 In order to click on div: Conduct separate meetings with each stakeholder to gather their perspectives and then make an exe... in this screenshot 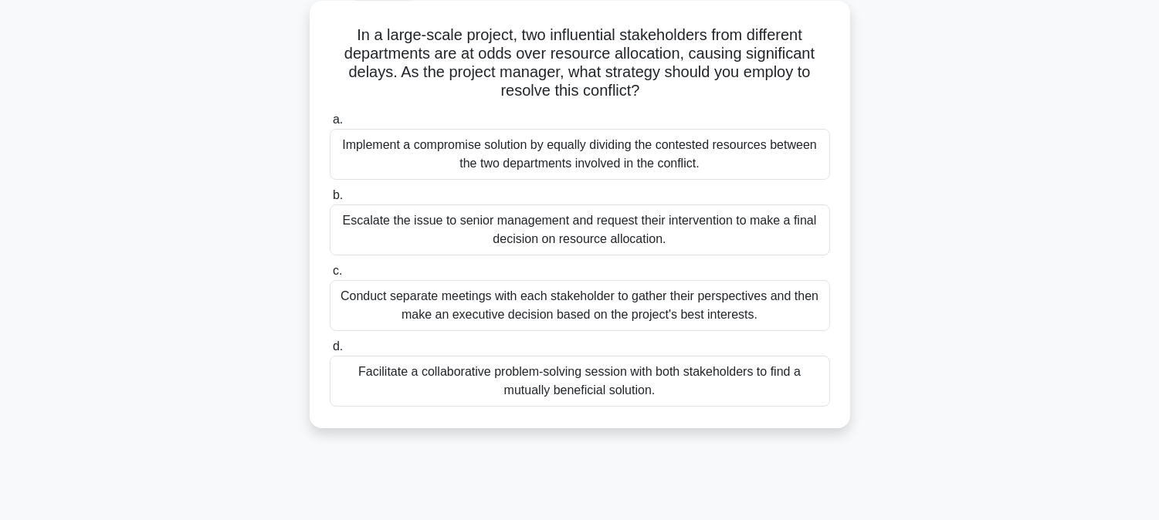, I will do `click(580, 306)`.